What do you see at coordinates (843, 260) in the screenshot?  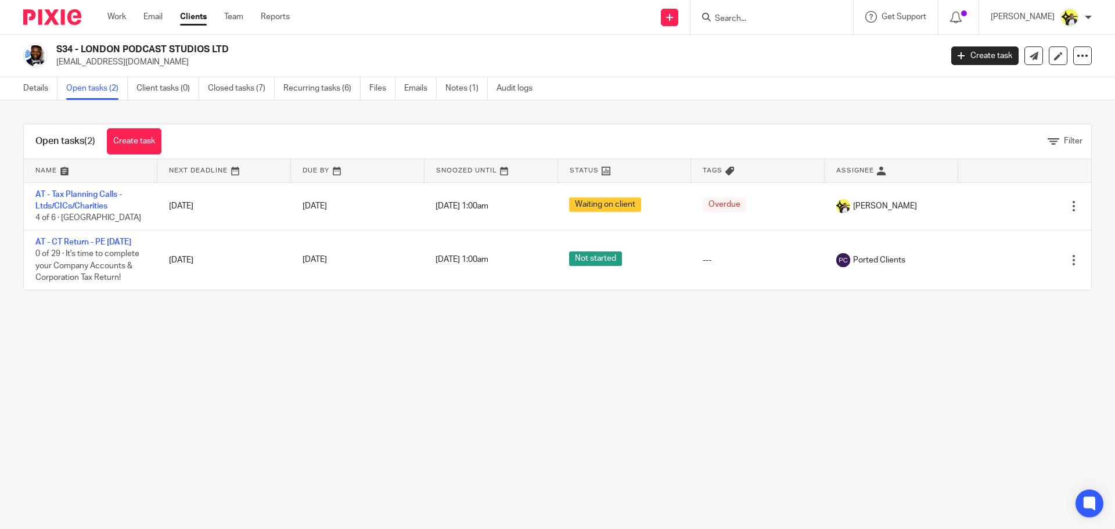 I see `img: svg%3E` at bounding box center [843, 260].